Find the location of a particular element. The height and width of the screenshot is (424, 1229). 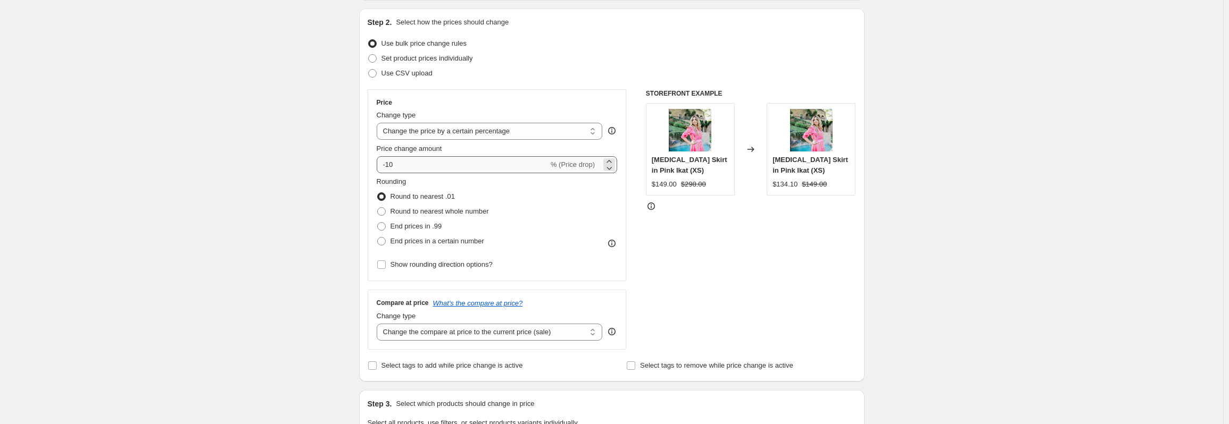

span: % (Price drop) is located at coordinates (572, 164).